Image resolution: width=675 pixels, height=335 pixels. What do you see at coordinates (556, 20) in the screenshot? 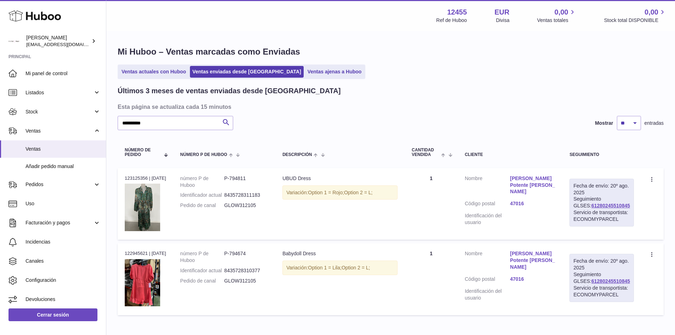
I see `span: Ventas totales` at bounding box center [556, 20].